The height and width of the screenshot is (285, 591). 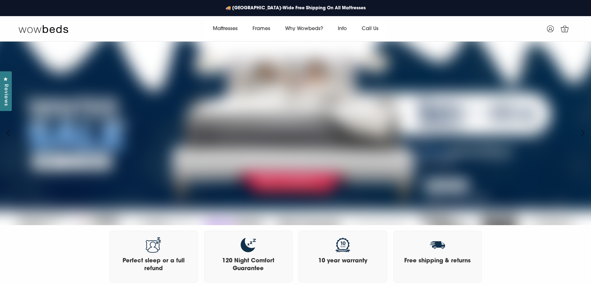 What do you see at coordinates (248, 245) in the screenshot?
I see `img: 120 Night Comfort Guarantee` at bounding box center [248, 245].